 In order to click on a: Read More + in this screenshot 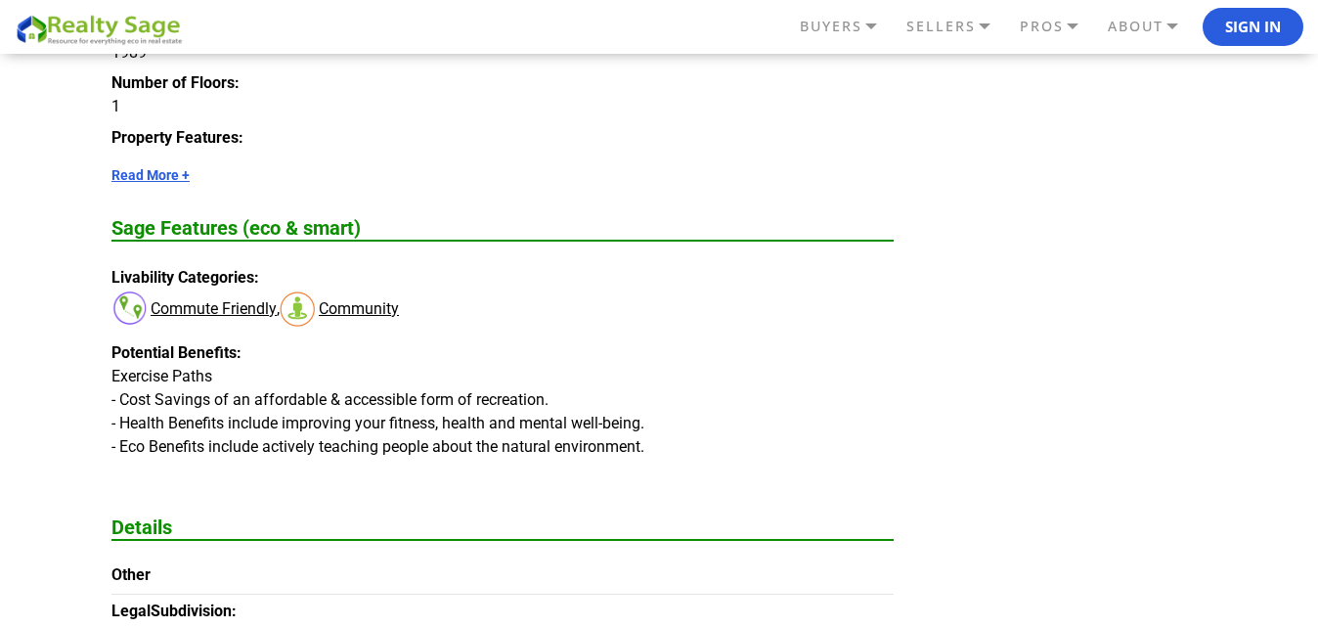, I will do `click(503, 175)`.